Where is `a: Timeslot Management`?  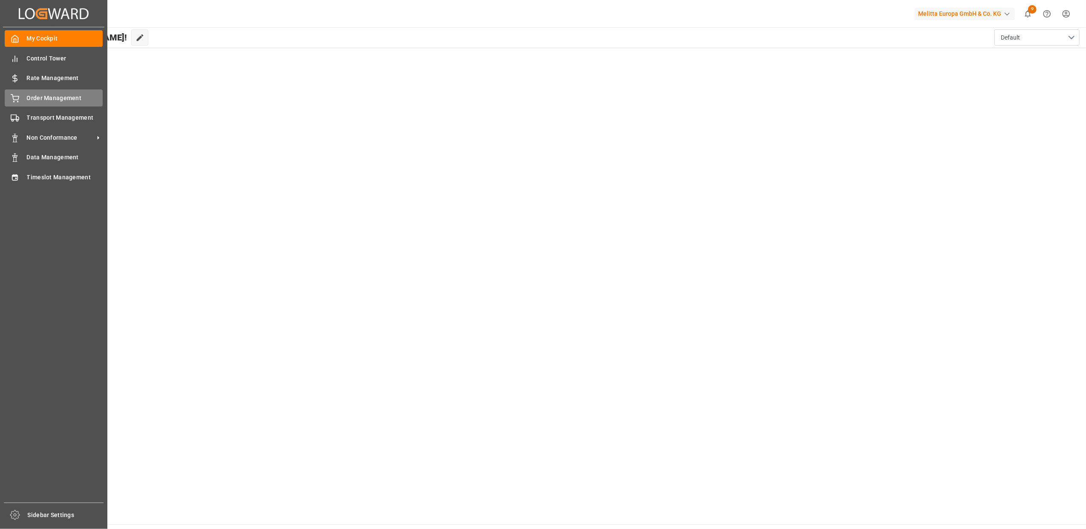
a: Timeslot Management is located at coordinates (54, 177).